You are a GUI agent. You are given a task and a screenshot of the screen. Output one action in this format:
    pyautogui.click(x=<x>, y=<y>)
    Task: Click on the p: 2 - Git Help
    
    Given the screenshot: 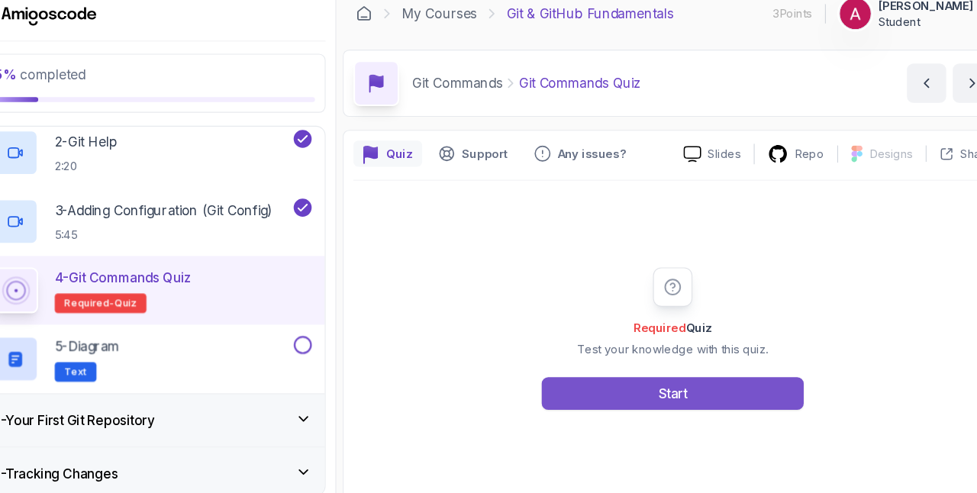 What is the action you would take?
    pyautogui.click(x=116, y=147)
    